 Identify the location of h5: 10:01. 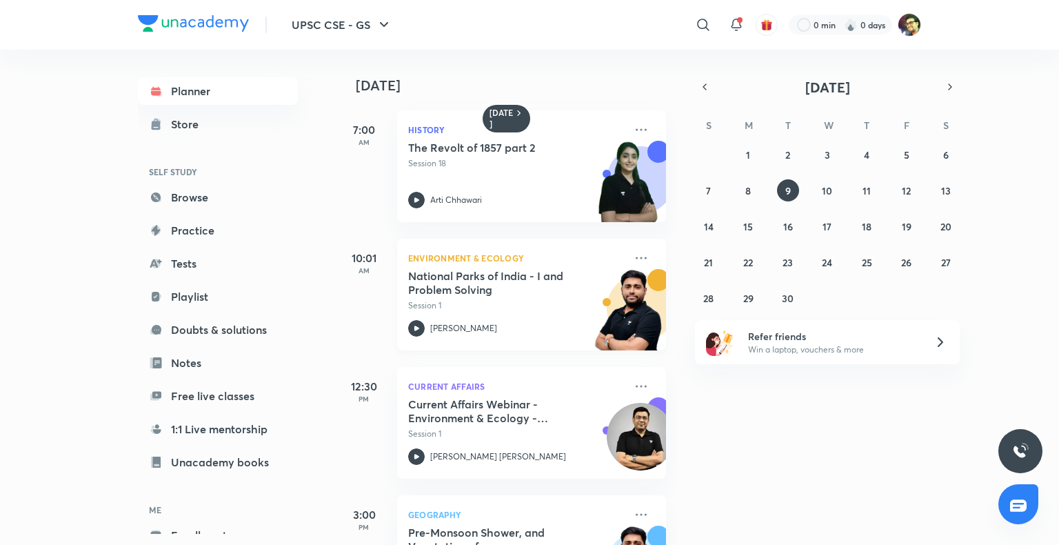
(364, 258).